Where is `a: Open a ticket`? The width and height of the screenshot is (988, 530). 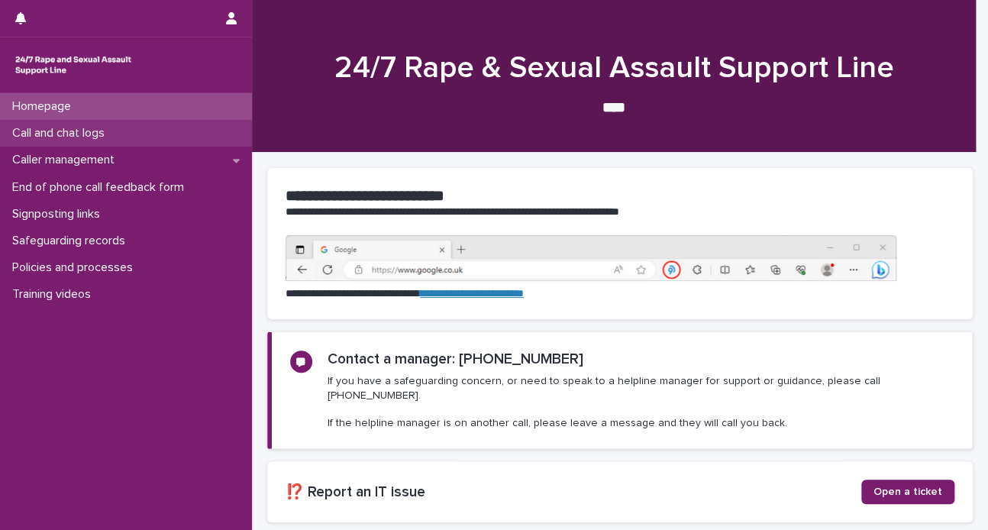 a: Open a ticket is located at coordinates (908, 492).